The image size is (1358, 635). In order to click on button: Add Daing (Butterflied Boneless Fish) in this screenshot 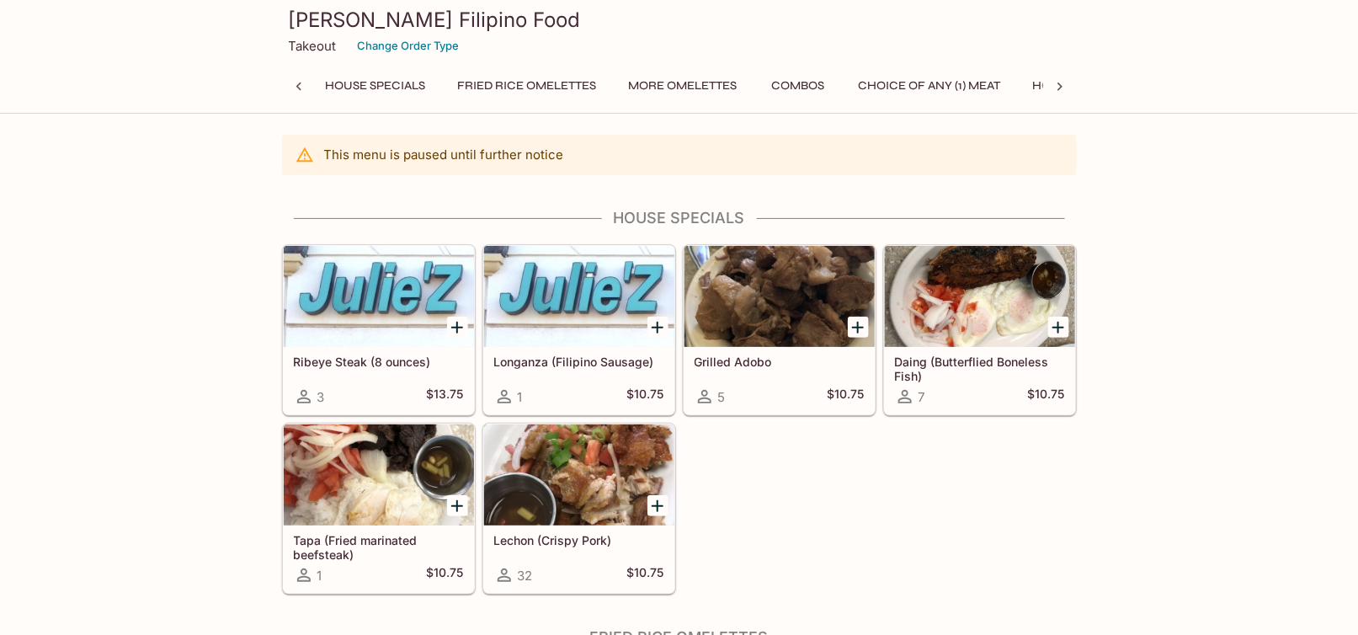, I will do `click(1058, 327)`.